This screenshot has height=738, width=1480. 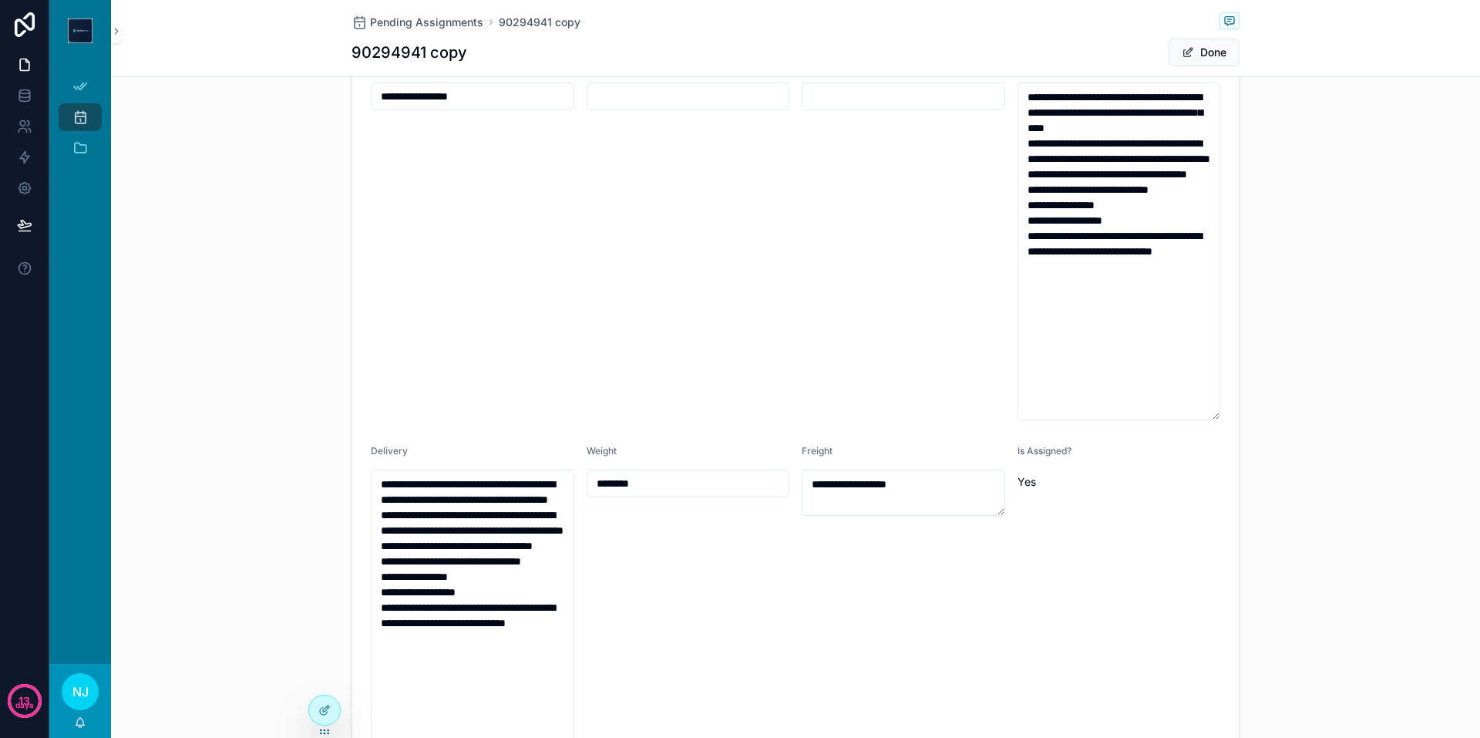 What do you see at coordinates (417, 22) in the screenshot?
I see `a: Pending Assignments` at bounding box center [417, 22].